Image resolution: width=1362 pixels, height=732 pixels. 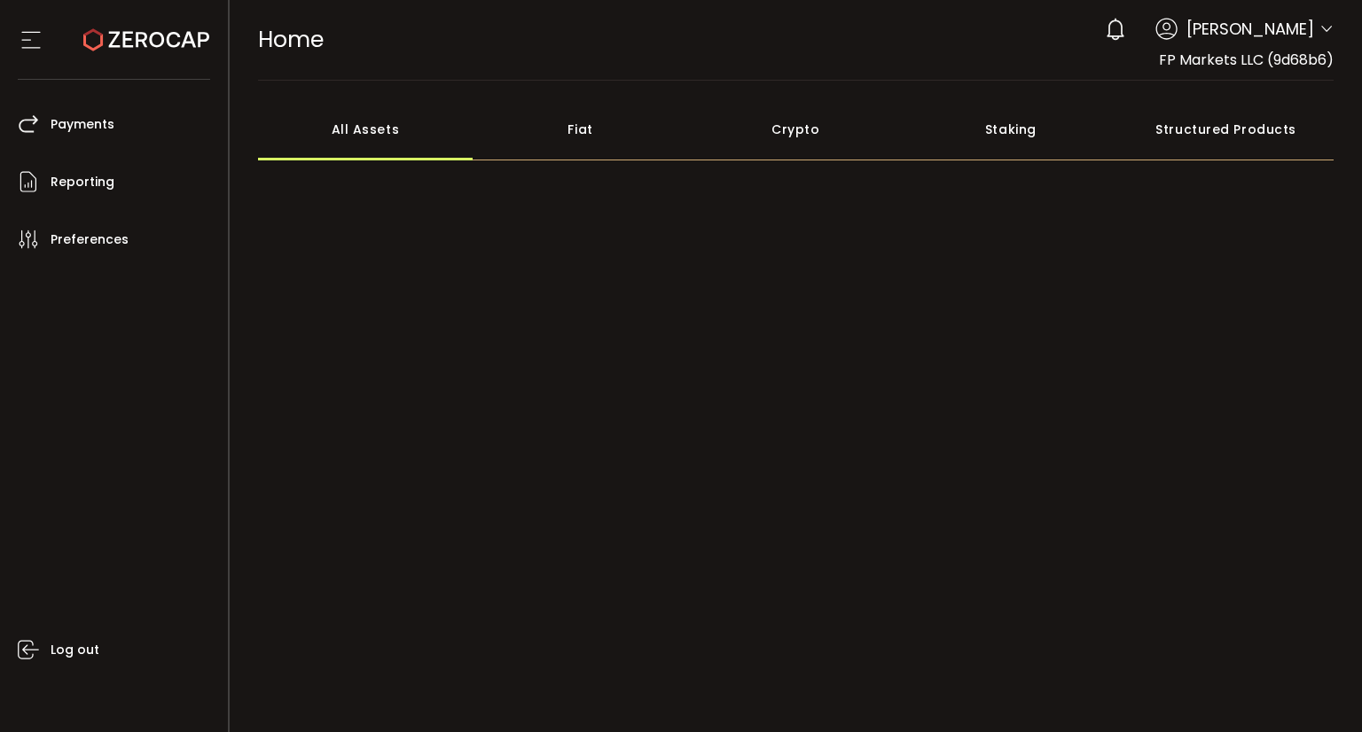 I want to click on div: Structured Products, so click(x=1225, y=129).